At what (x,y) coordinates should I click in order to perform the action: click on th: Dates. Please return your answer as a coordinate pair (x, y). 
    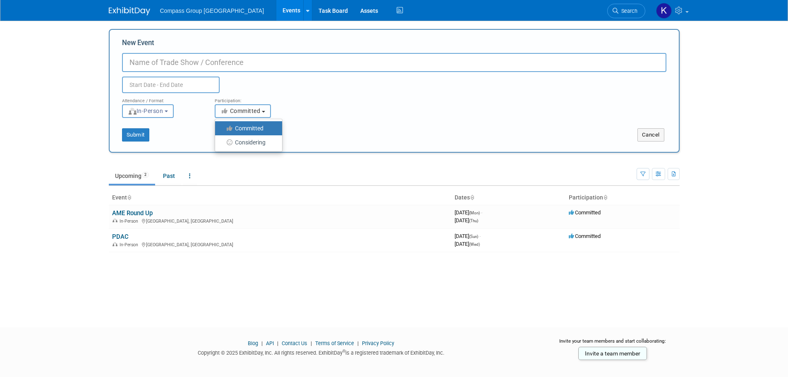
    Looking at the image, I should click on (508, 198).